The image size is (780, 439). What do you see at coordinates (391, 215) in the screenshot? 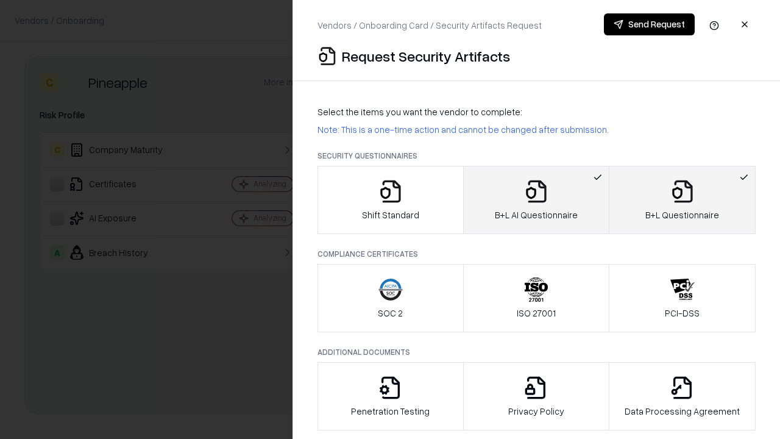
I see `p: Shift Standard` at bounding box center [391, 215].